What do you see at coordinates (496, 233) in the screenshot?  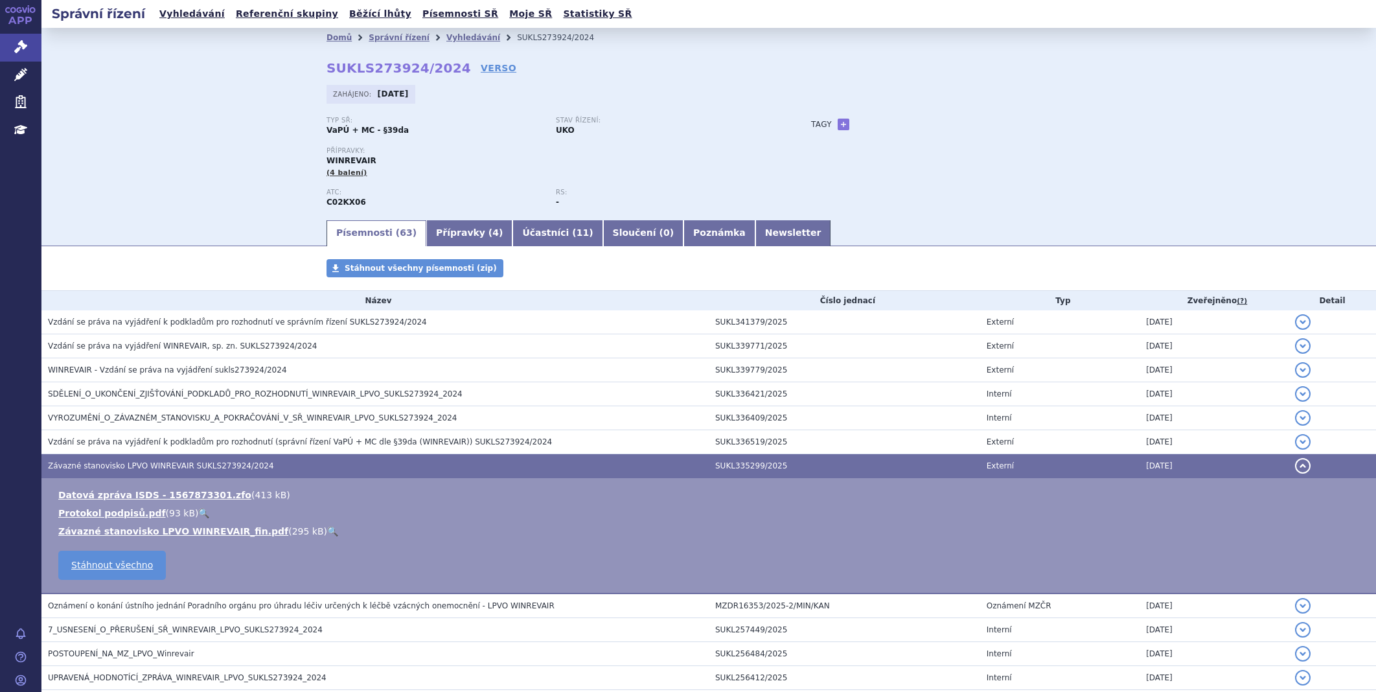 I see `span: 4` at bounding box center [496, 233].